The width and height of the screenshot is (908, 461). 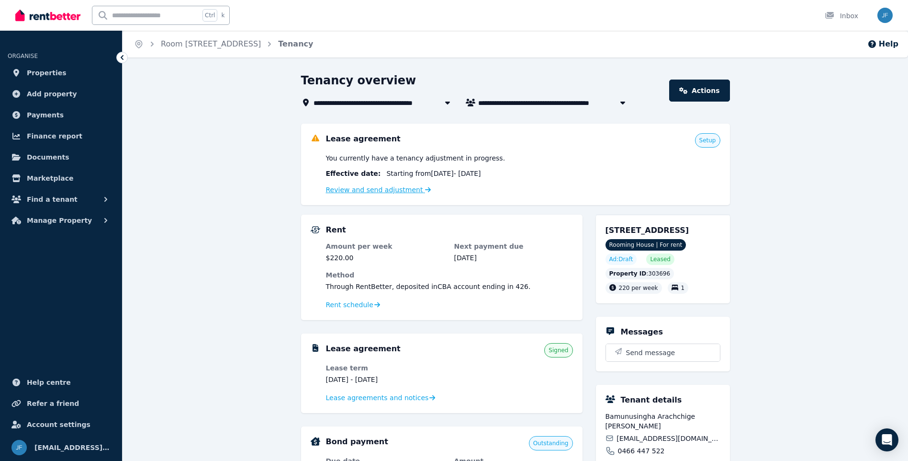 I want to click on span: Add property, so click(x=52, y=94).